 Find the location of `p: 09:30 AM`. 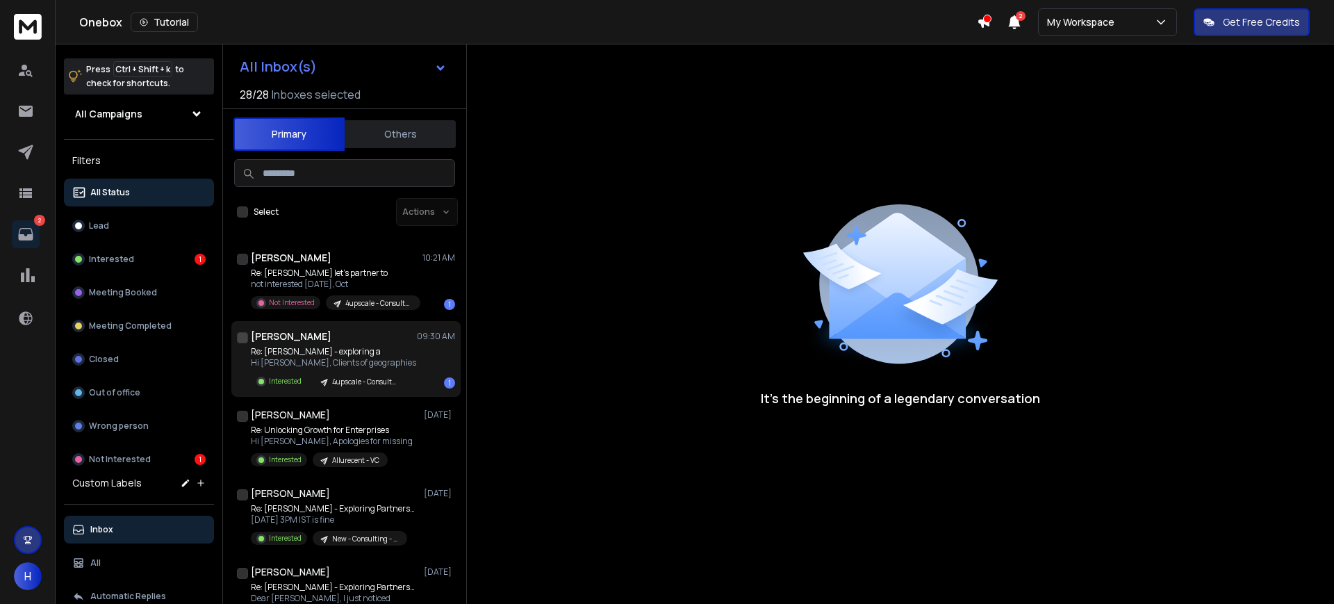

p: 09:30 AM is located at coordinates (436, 336).